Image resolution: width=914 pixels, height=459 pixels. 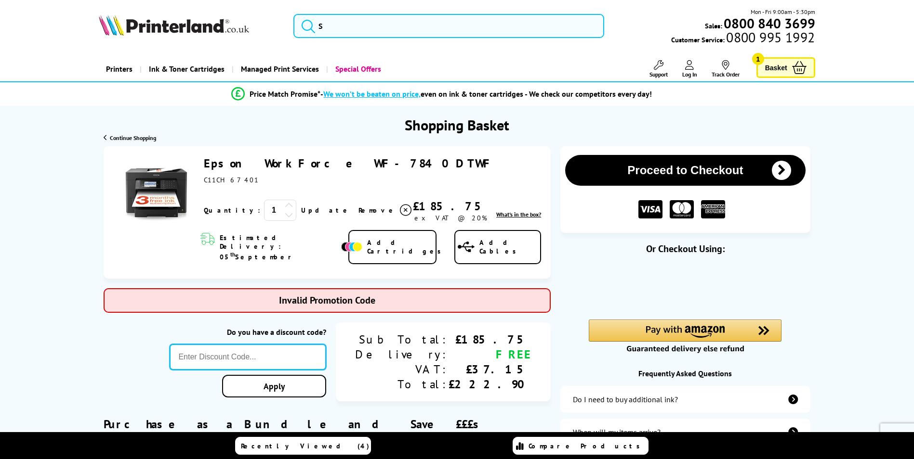 What do you see at coordinates (402, 384) in the screenshot?
I see `div: Total:` at bounding box center [402, 384].